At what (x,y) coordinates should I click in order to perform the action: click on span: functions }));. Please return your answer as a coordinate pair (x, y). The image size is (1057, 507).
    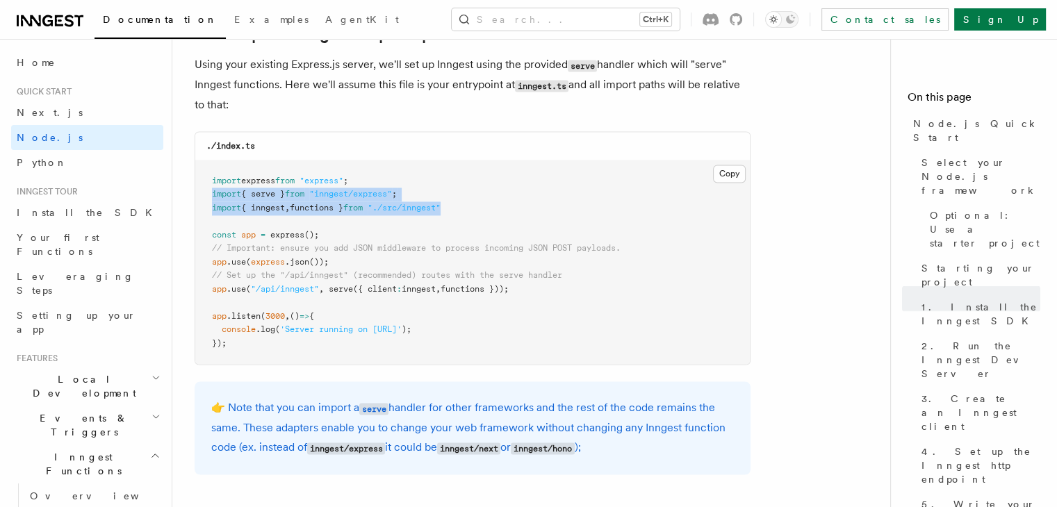
    Looking at the image, I should click on (475, 289).